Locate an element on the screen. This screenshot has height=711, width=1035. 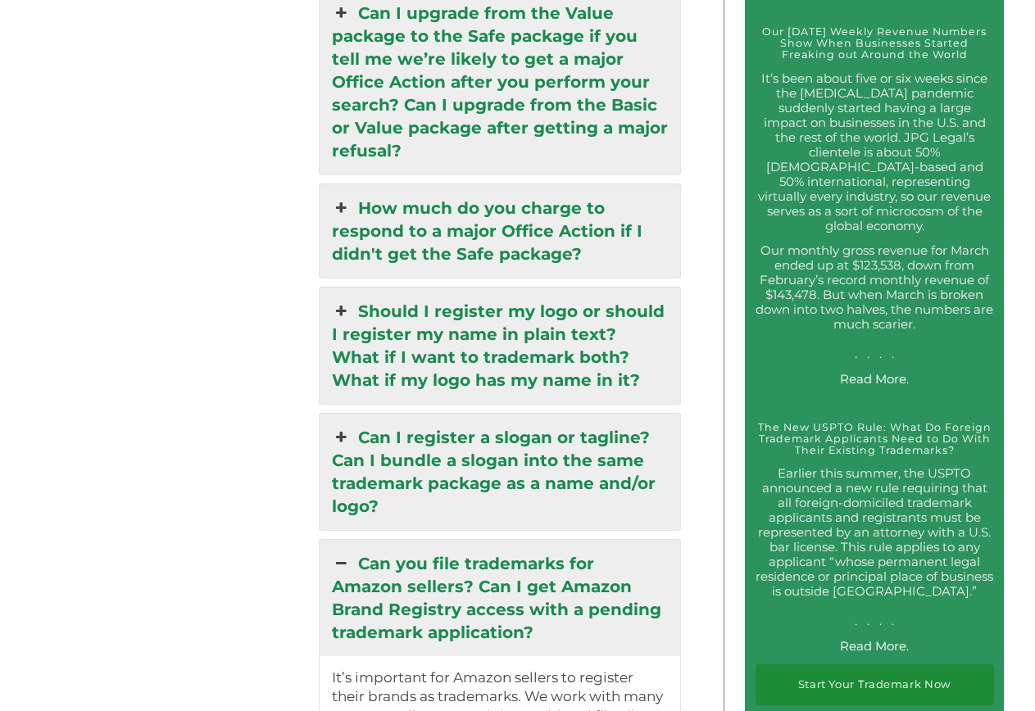
a: Start Your Trademark Now is located at coordinates (874, 685).